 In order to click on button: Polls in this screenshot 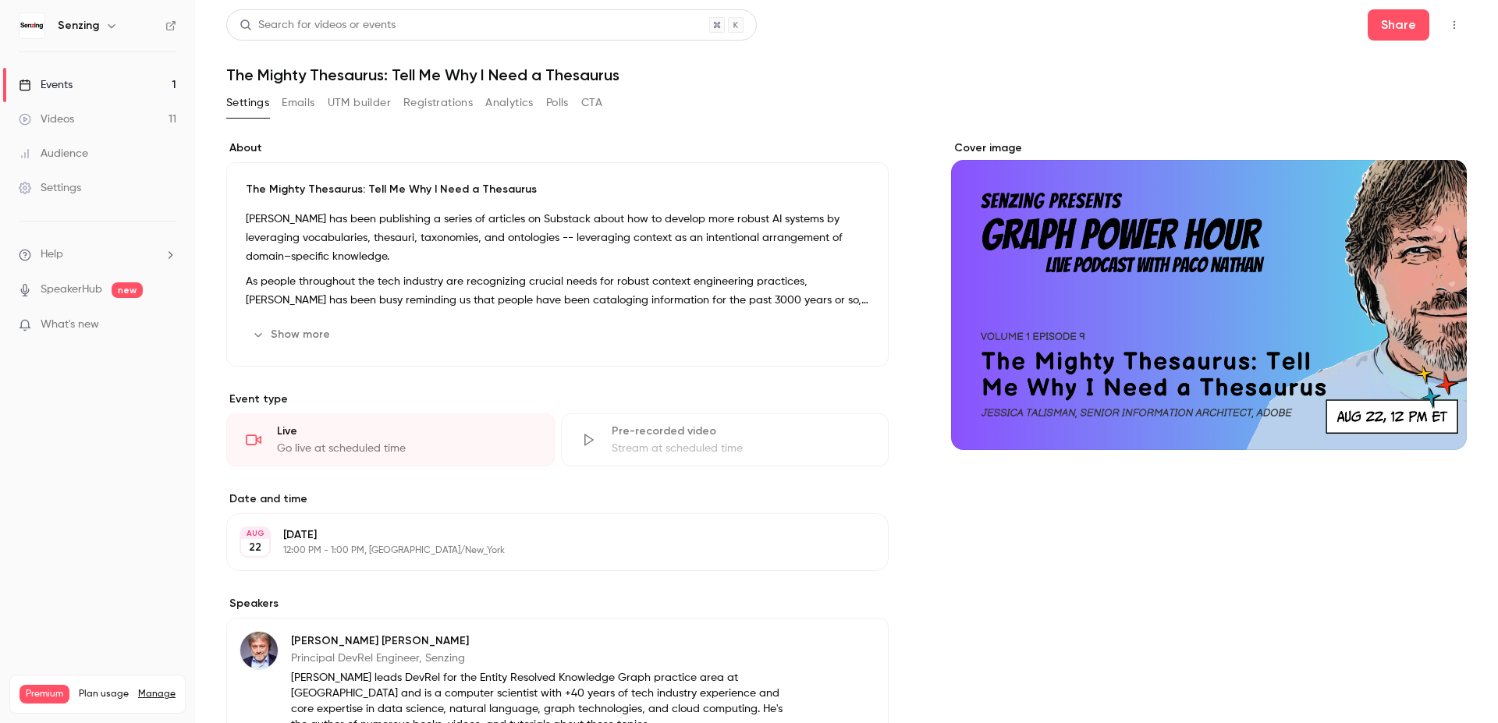, I will do `click(557, 103)`.